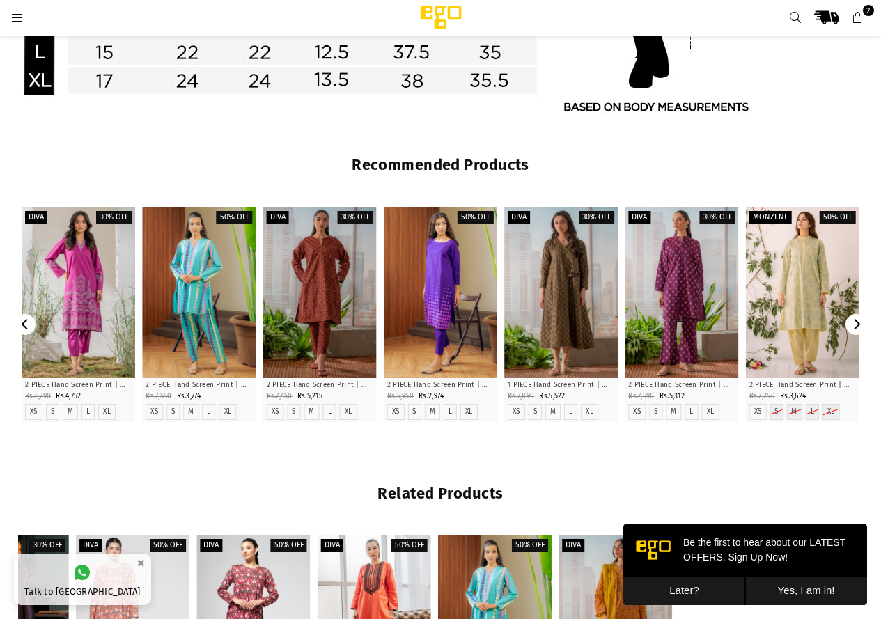 The image size is (881, 619). What do you see at coordinates (672, 396) in the screenshot?
I see `span: Rs.5,312` at bounding box center [672, 396].